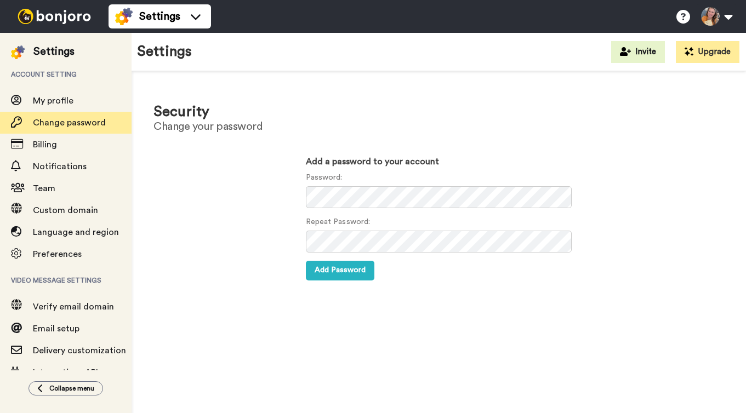 The width and height of the screenshot is (746, 413). Describe the element at coordinates (324, 177) in the screenshot. I see `label: Password:` at that location.